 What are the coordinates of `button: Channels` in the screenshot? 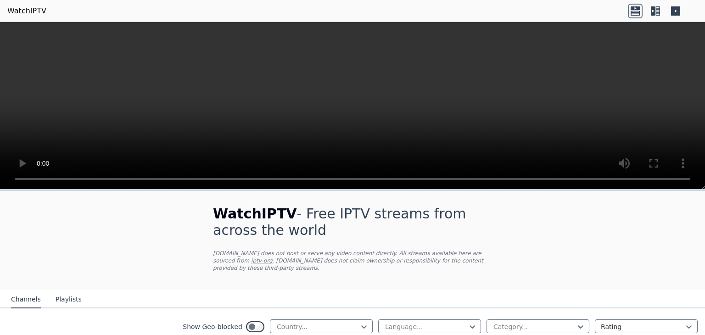 It's located at (26, 300).